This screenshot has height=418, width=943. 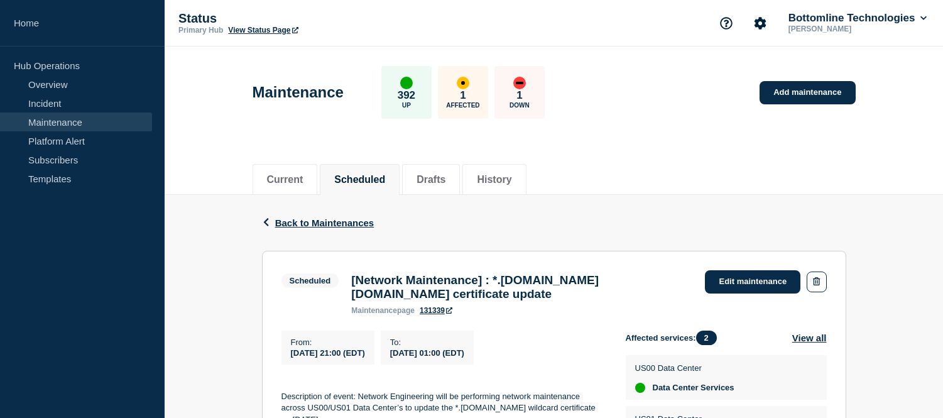 What do you see at coordinates (494, 180) in the screenshot?
I see `button: History` at bounding box center [494, 180].